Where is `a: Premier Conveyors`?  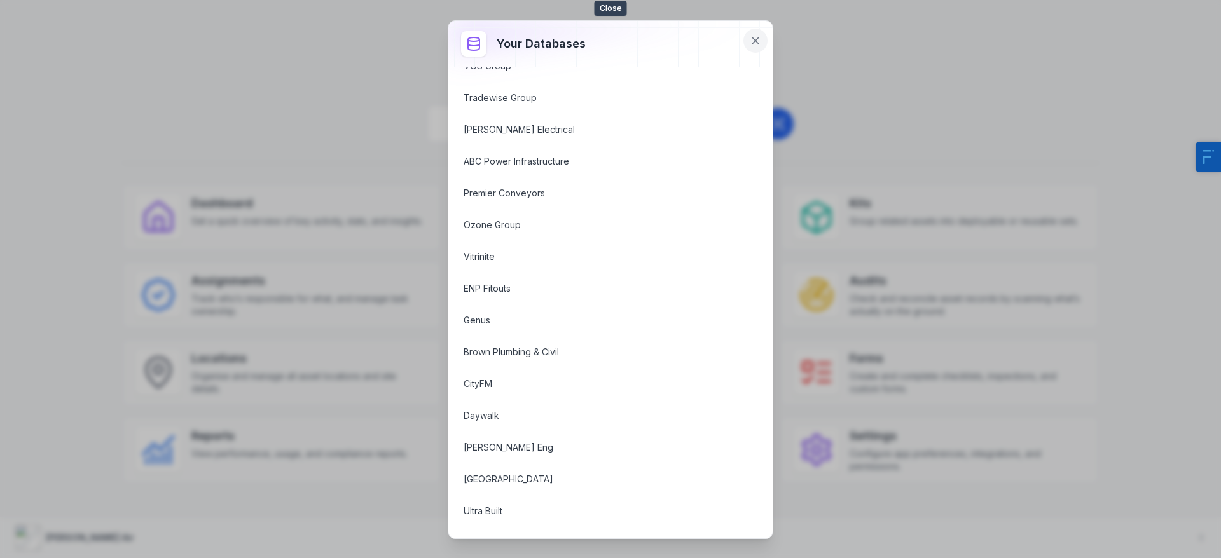
a: Premier Conveyors is located at coordinates (595, 193).